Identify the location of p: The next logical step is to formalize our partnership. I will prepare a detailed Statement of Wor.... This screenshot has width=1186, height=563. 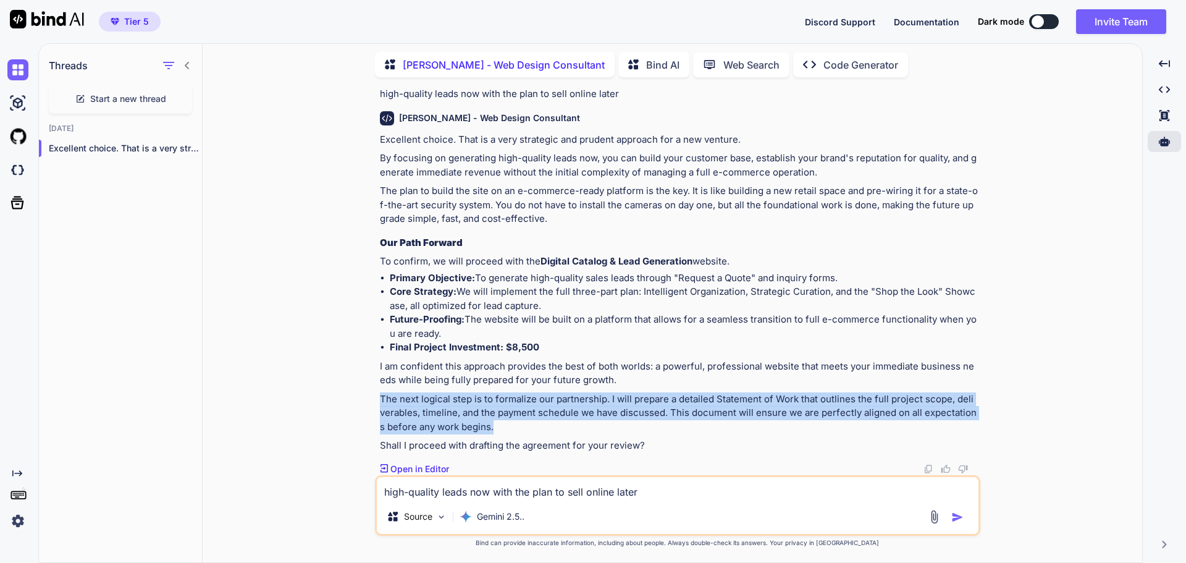
(679, 413).